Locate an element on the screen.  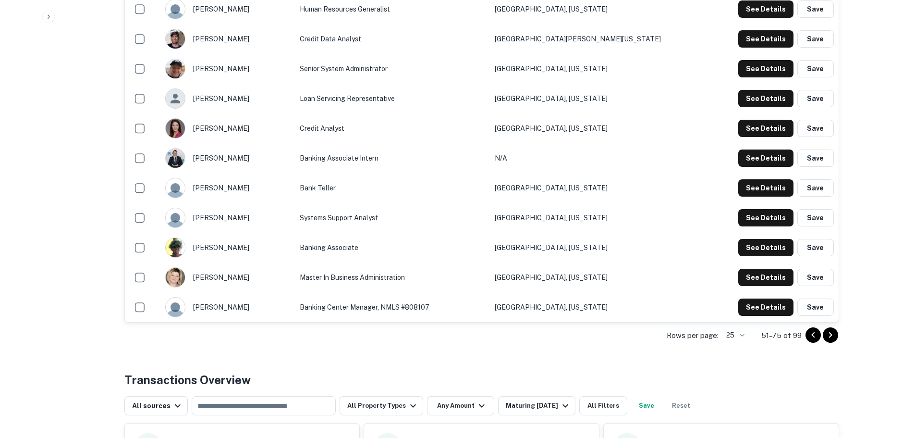
td: Banking Associate is located at coordinates (393, 247).